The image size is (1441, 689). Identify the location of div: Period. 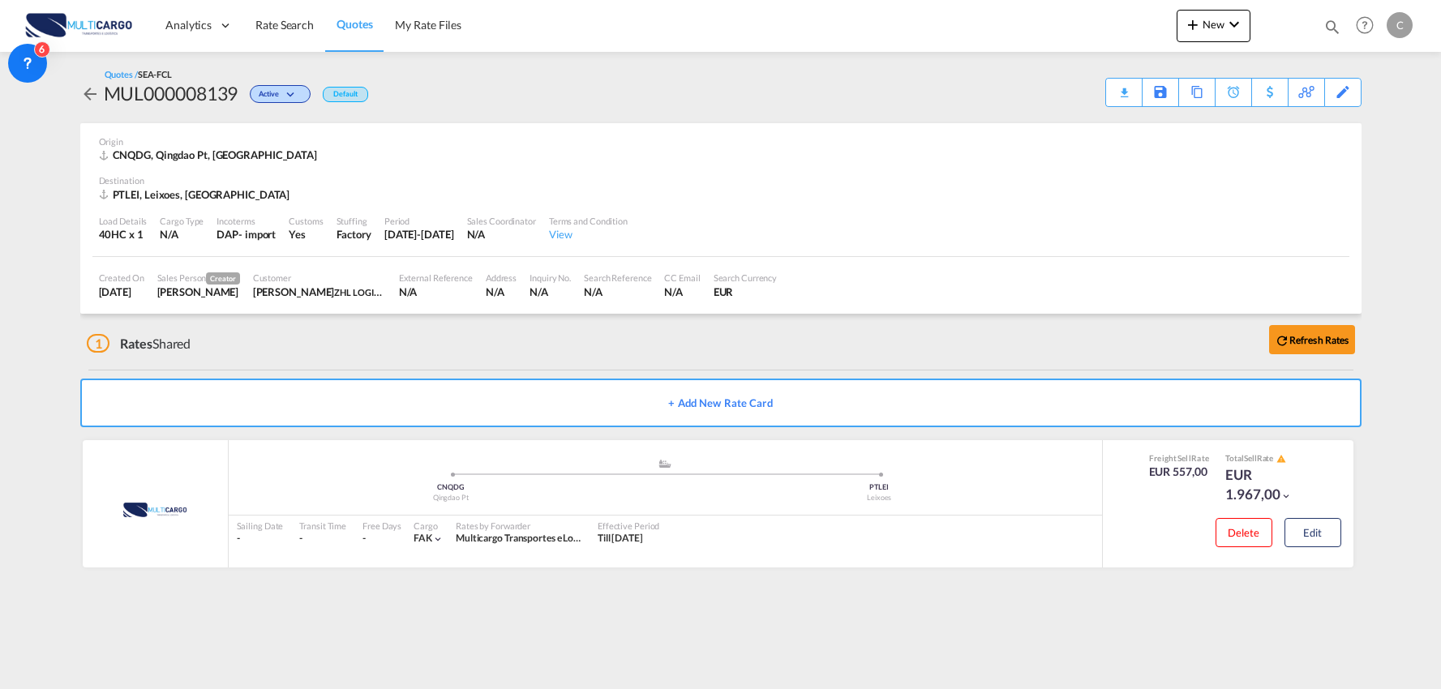
(419, 221).